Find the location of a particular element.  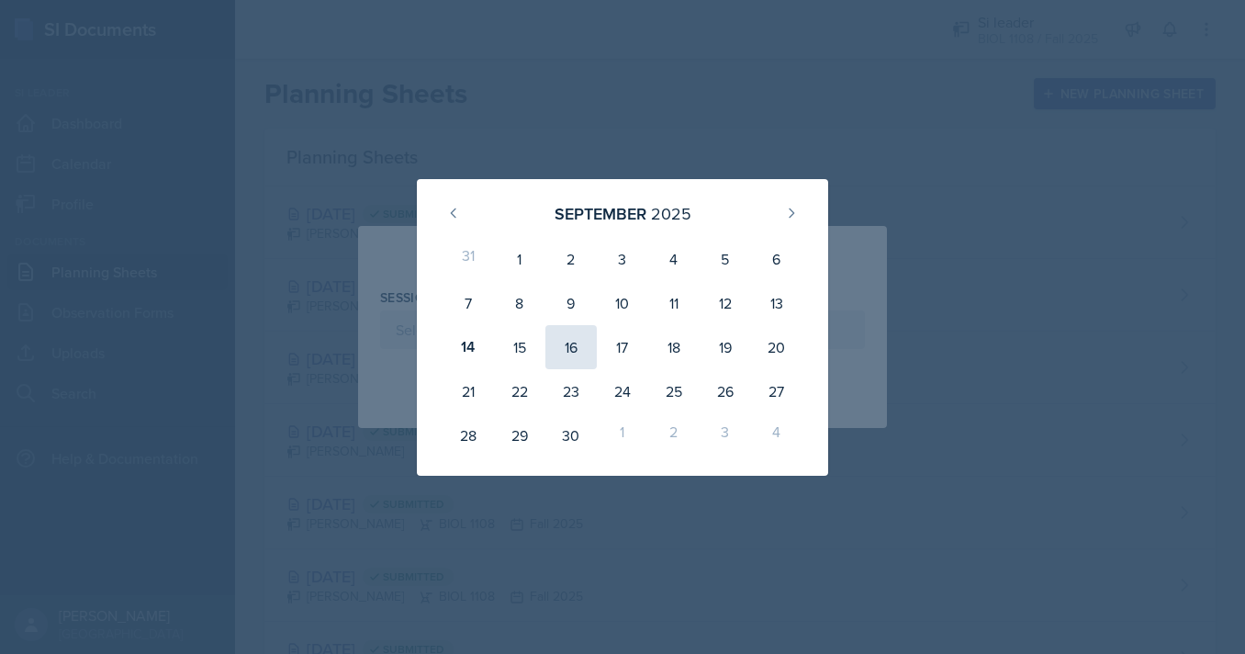

div: 29 is located at coordinates (520, 435).